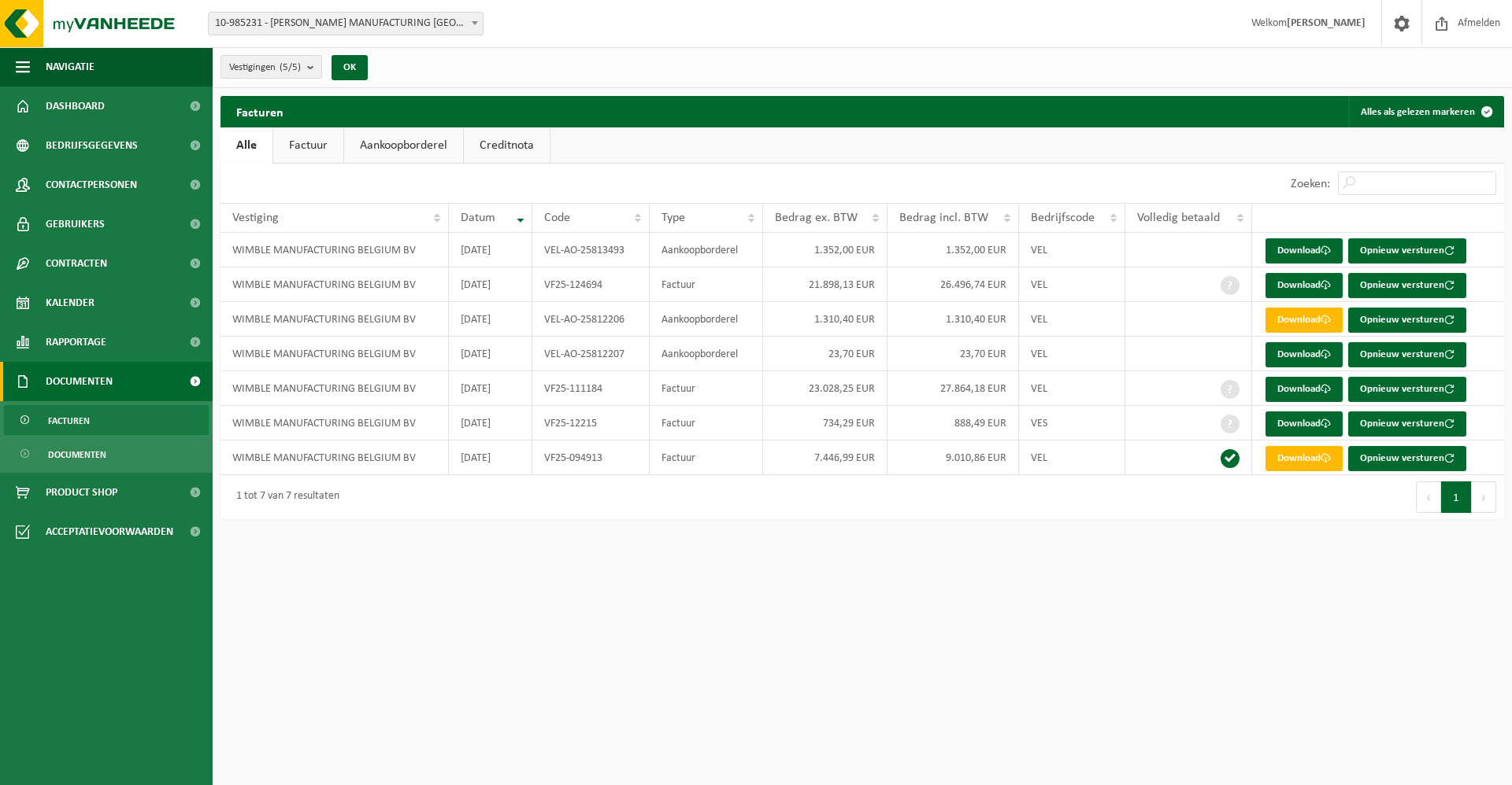 The height and width of the screenshot is (785, 1512). Describe the element at coordinates (673, 218) in the screenshot. I see `span: Type` at that location.